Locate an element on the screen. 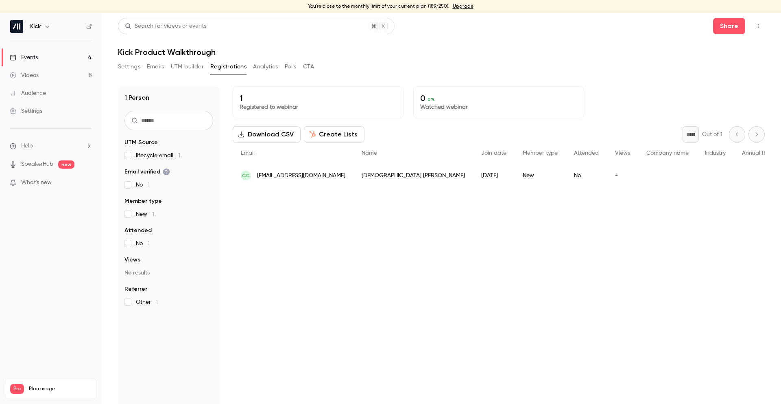 The width and height of the screenshot is (781, 404). a: Upgrade is located at coordinates (463, 7).